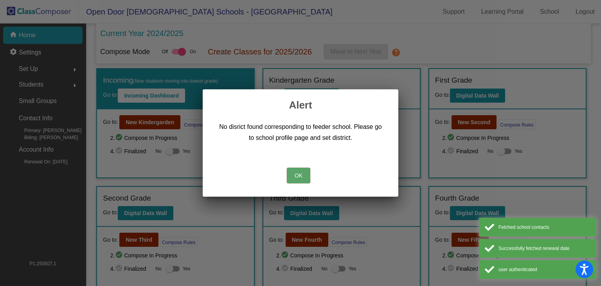 The height and width of the screenshot is (286, 601). I want to click on div: Successfully fetched renewal date, so click(544, 248).